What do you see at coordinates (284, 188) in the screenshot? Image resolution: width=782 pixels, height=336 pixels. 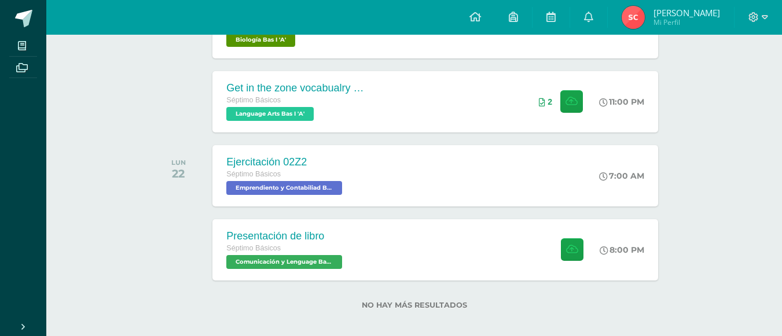 I see `span: Emprendiento y Contabiliad Bas I 'A'` at bounding box center [284, 188].